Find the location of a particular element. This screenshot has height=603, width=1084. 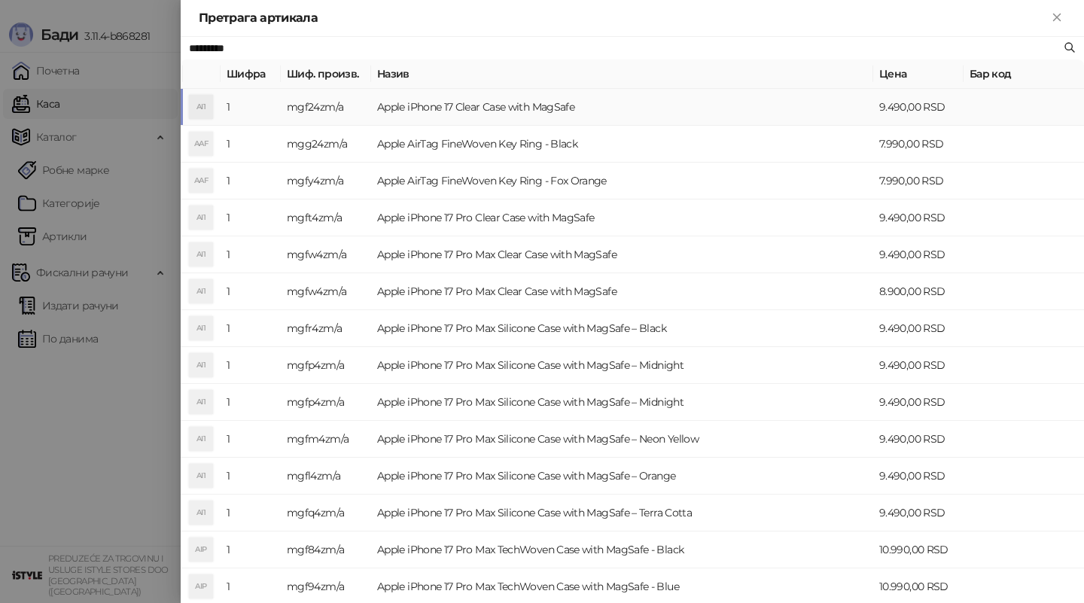

td: Apple iPhone 17 Pro Max Silicone Case with MagSafe – Terra Cotta is located at coordinates (622, 513).